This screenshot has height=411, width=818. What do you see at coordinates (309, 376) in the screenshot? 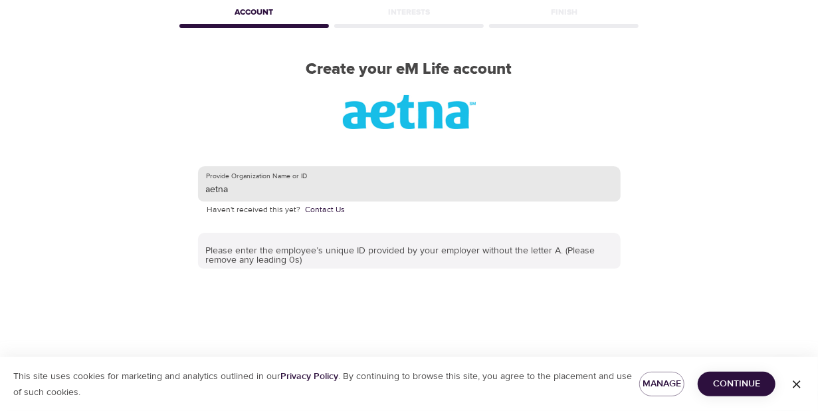
I see `b: Privacy Policy` at bounding box center [309, 376].